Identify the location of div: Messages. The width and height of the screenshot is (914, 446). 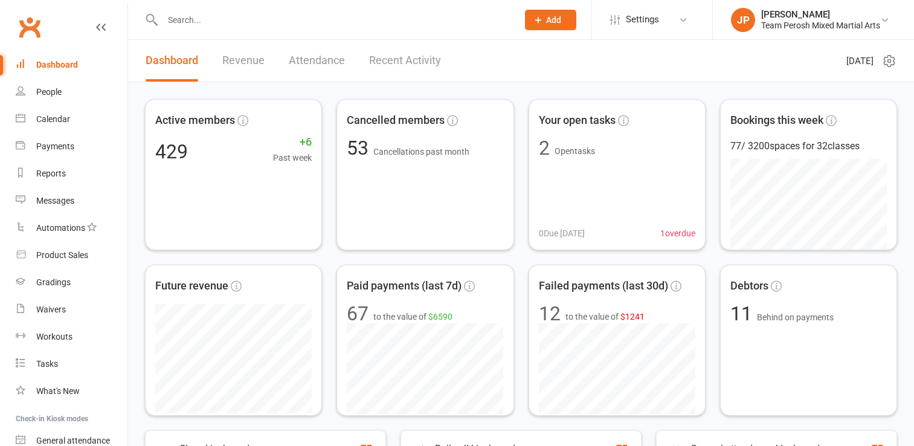
(55, 201).